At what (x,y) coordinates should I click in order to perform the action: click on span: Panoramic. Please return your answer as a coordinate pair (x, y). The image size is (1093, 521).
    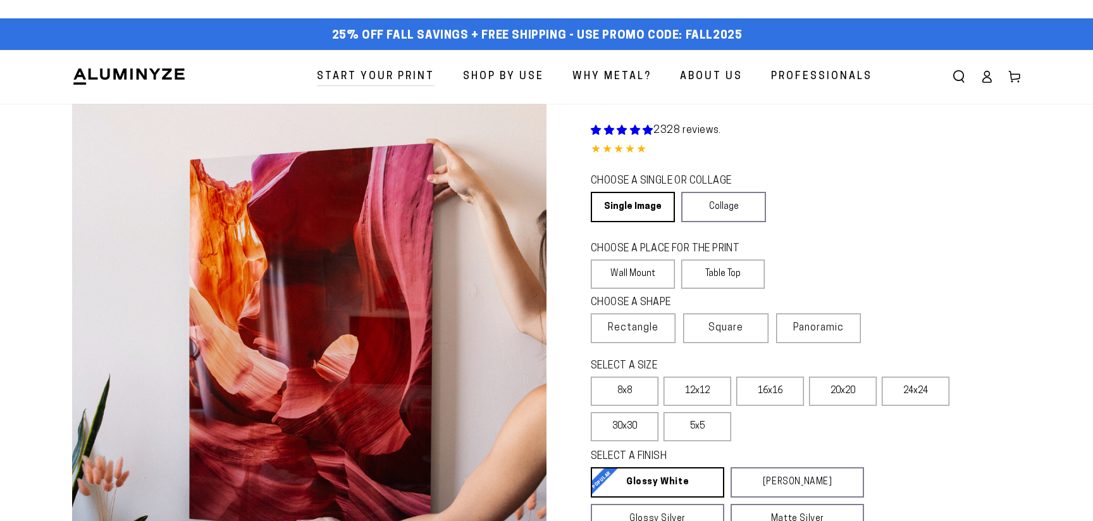
    Looking at the image, I should click on (818, 328).